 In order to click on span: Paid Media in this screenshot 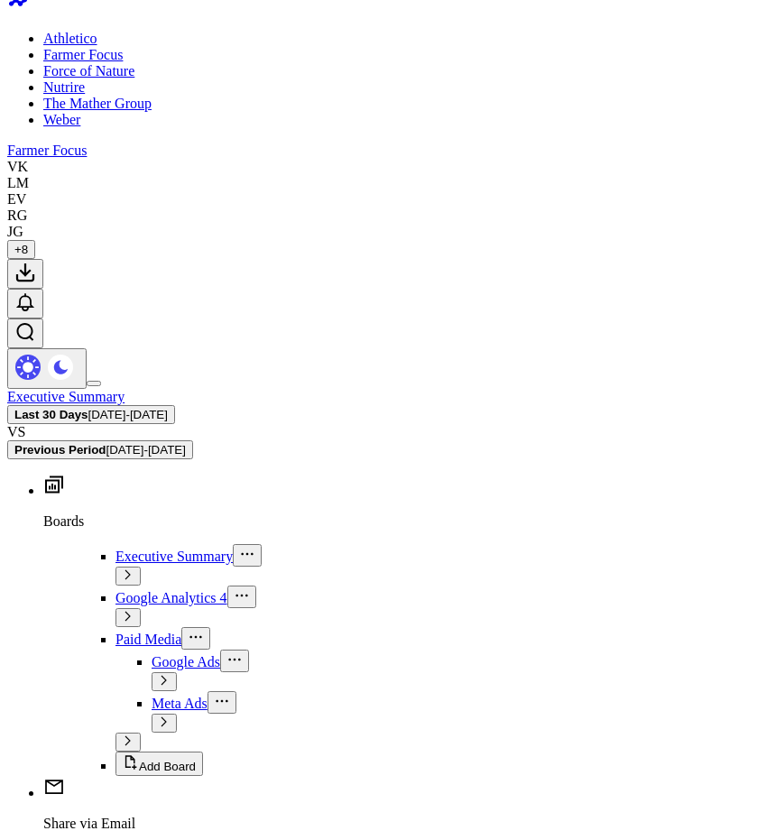, I will do `click(148, 639)`.